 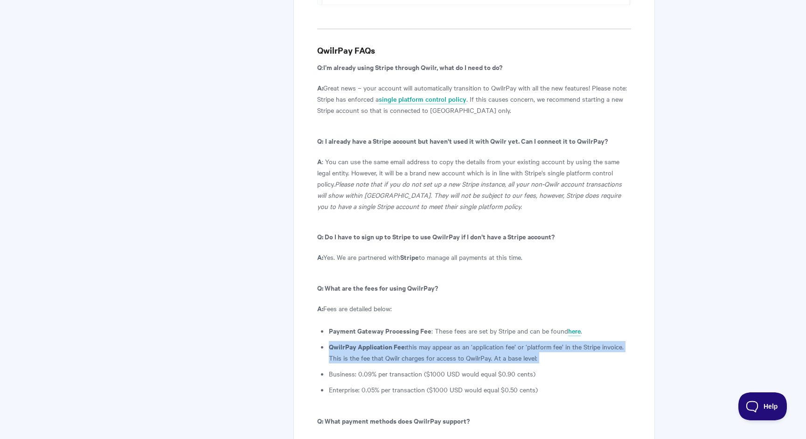 I want to click on p: : You can use the same email address to copy the details from your existing account by using the ..., so click(x=474, y=184).